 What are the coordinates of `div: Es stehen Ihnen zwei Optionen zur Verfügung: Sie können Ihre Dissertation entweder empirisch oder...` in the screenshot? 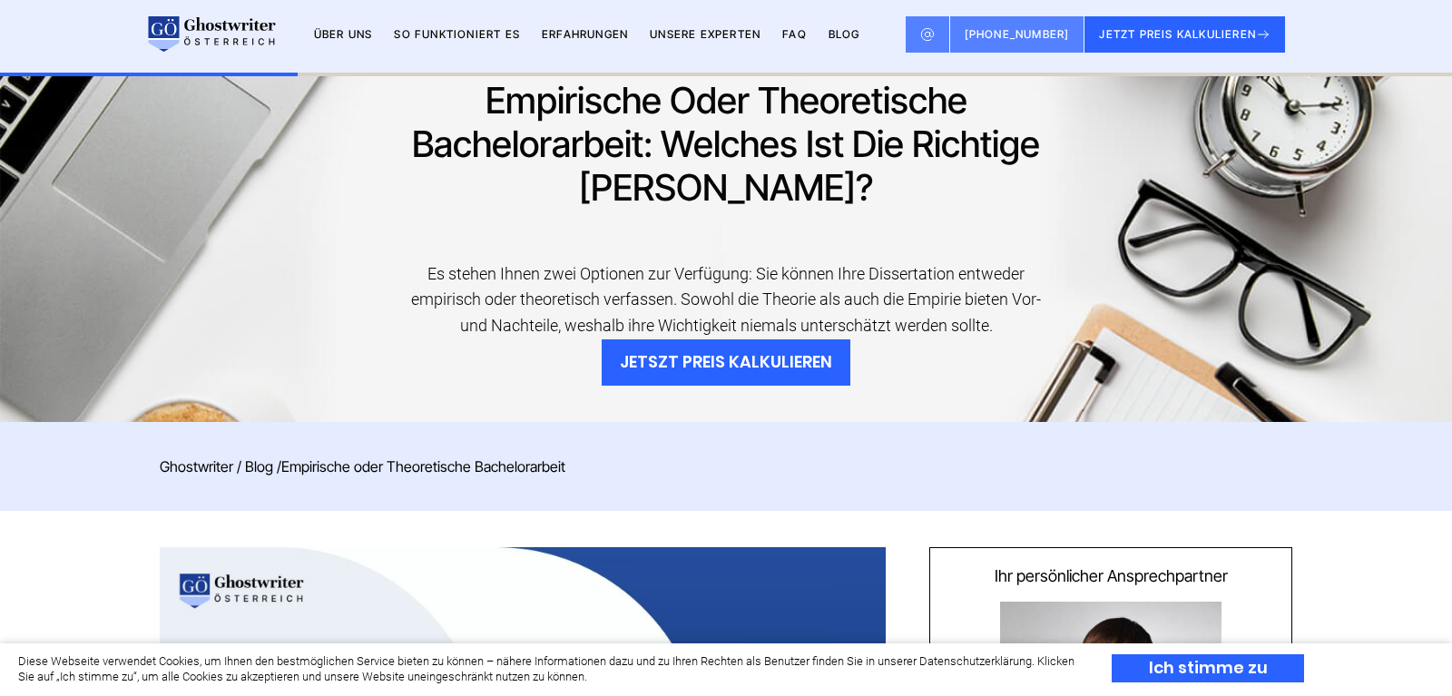 It's located at (726, 300).